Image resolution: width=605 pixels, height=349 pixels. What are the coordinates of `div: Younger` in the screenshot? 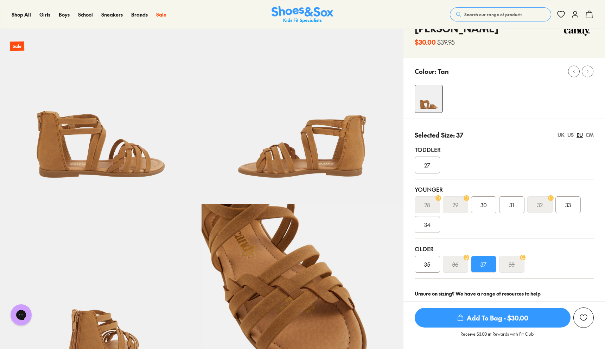 It's located at (504, 189).